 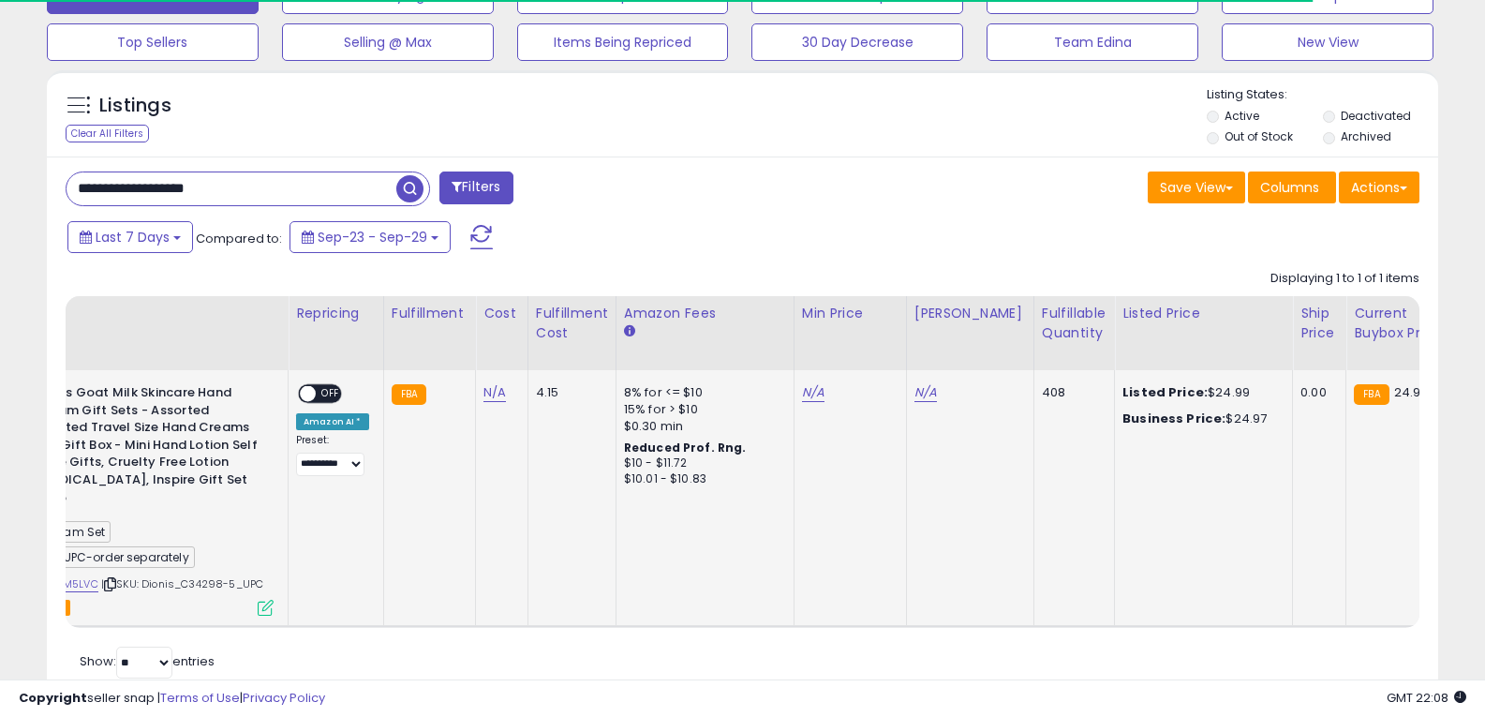 What do you see at coordinates (132, 237) in the screenshot?
I see `span: Last 7 Days` at bounding box center [132, 237].